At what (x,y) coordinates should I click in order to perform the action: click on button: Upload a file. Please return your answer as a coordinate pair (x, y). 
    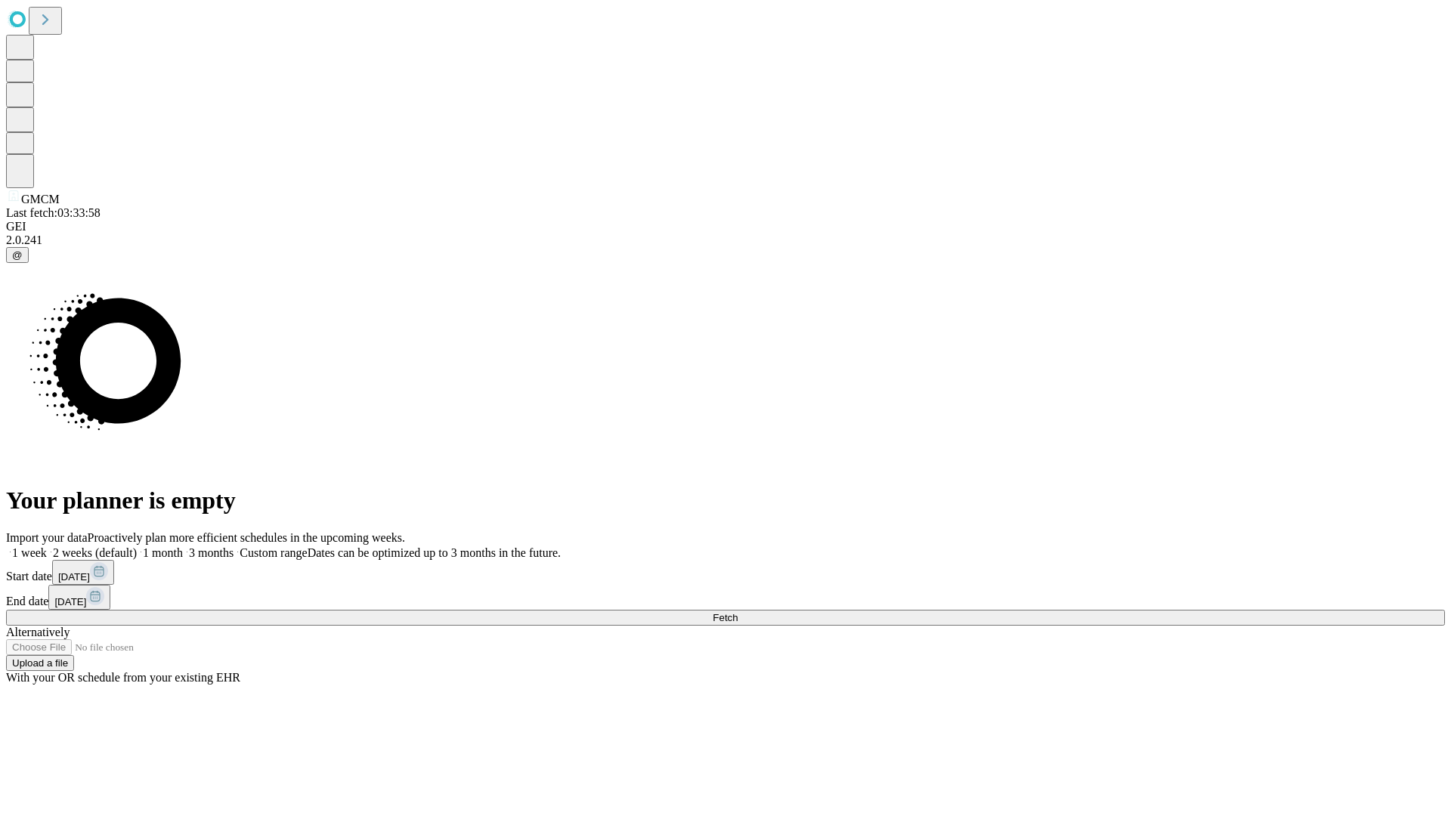
    Looking at the image, I should click on (40, 663).